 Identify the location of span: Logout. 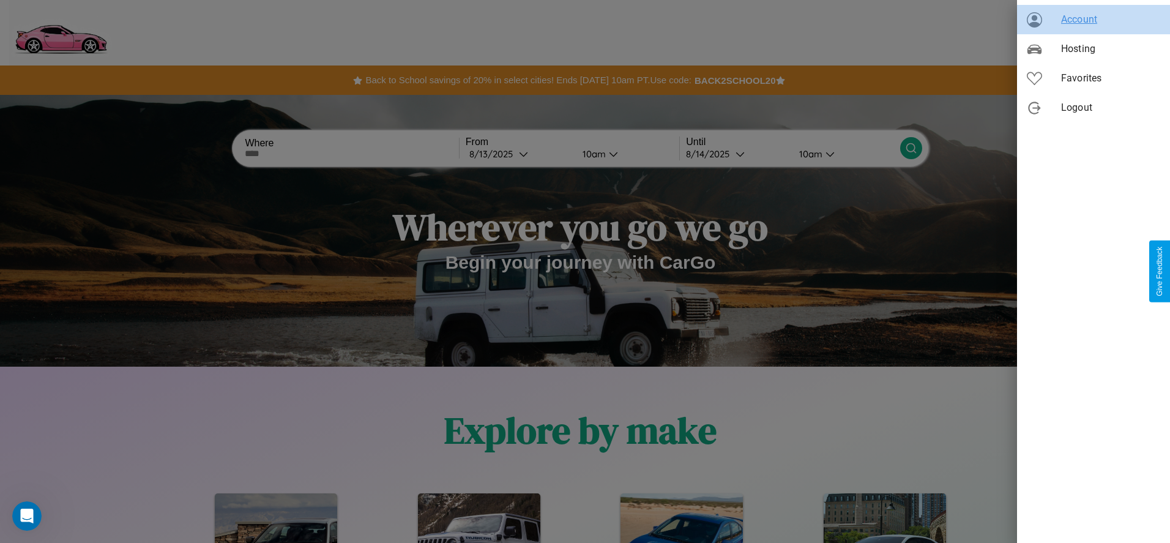
(1110, 108).